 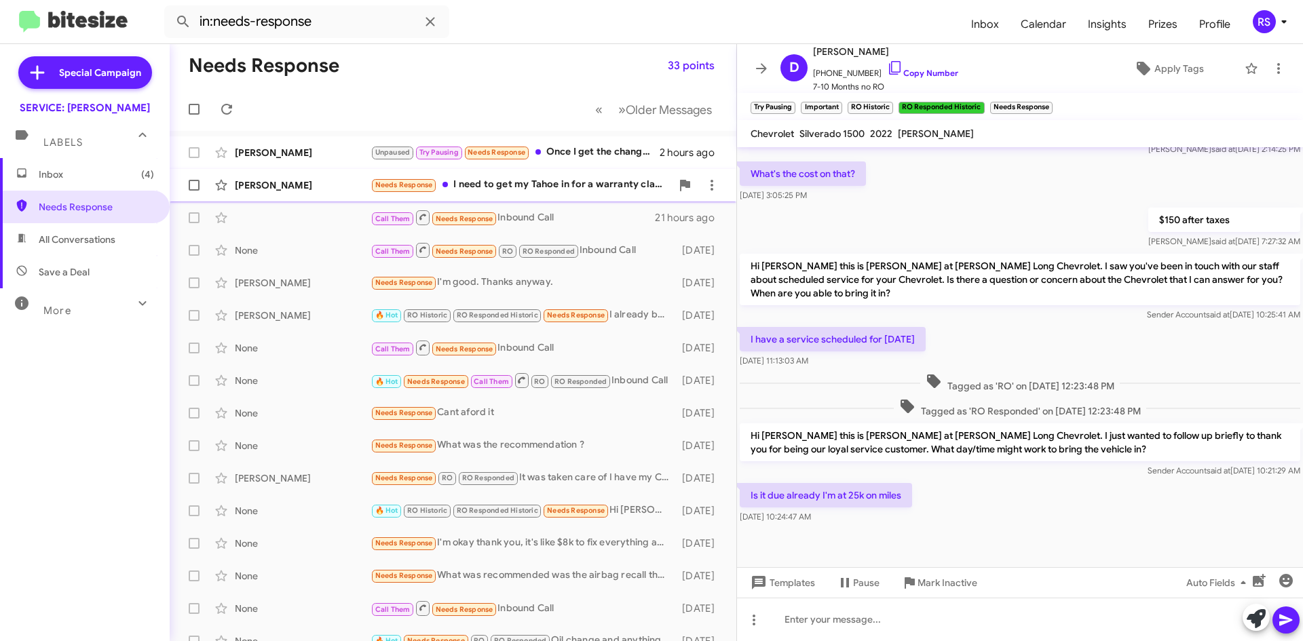 What do you see at coordinates (1215, 24) in the screenshot?
I see `span: Profile` at bounding box center [1215, 24].